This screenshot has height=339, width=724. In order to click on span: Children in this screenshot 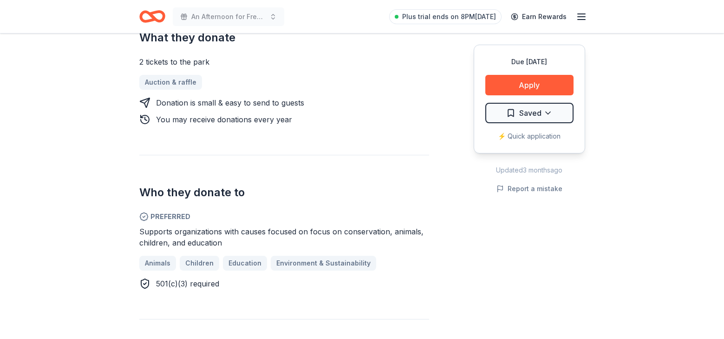, I will do `click(199, 263)`.